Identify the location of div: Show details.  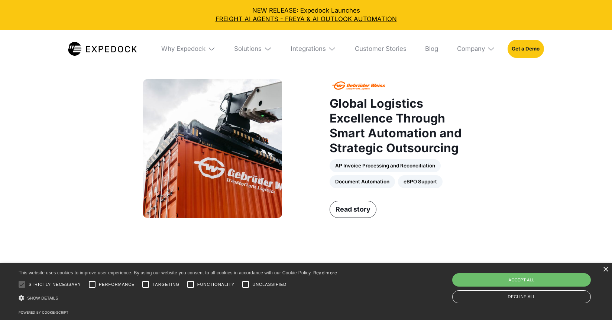
(178, 299).